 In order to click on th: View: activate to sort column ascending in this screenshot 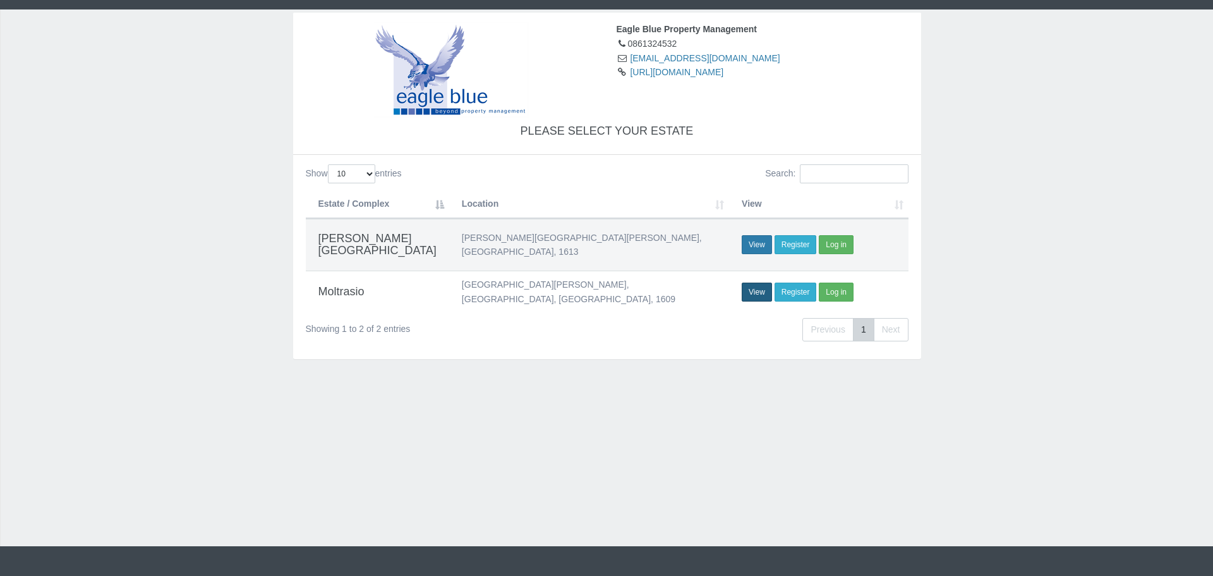, I will do `click(818, 204)`.